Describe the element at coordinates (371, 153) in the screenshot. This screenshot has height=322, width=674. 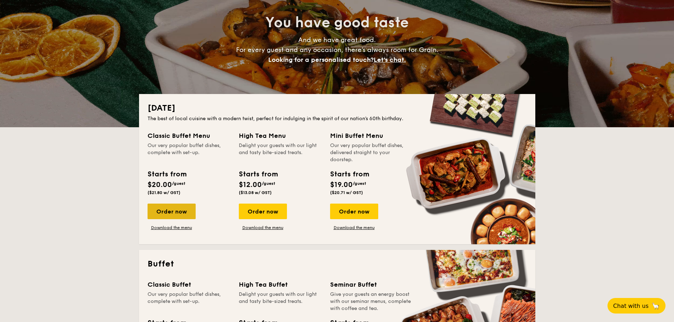
I see `div: Our very popular buffet dishes, delivered straight to your doorstep.` at that location.